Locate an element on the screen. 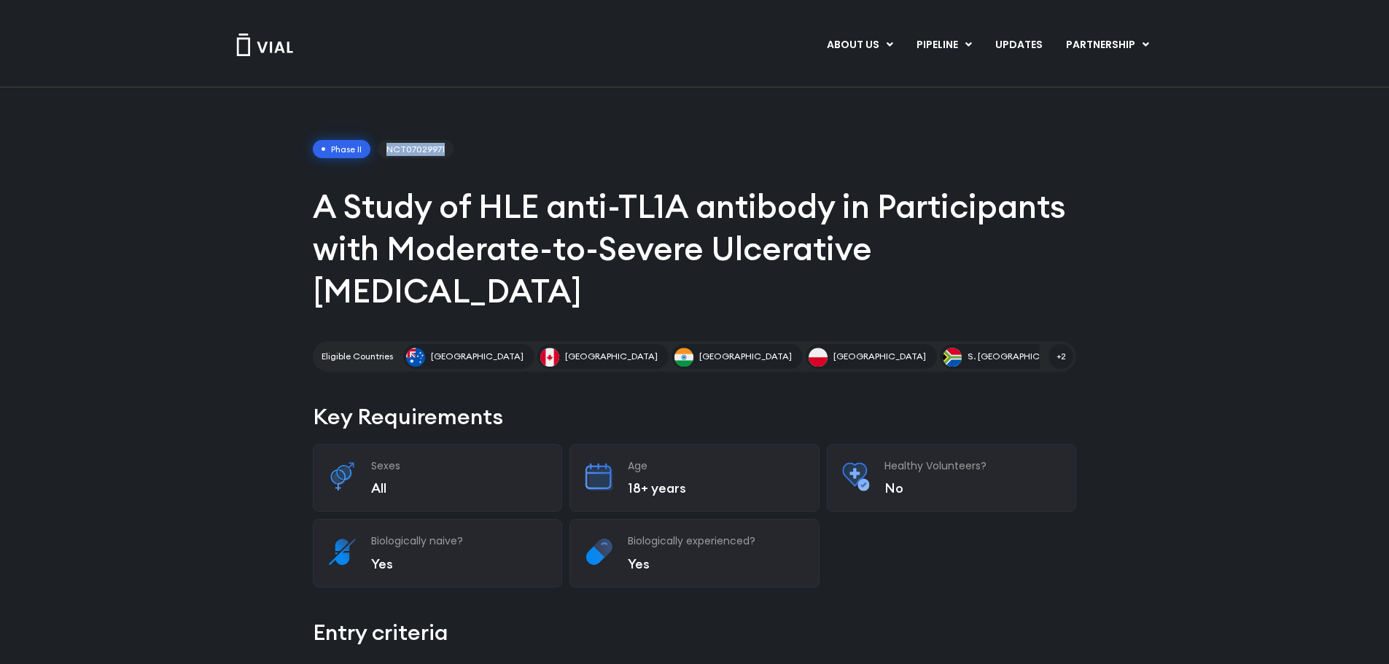 This screenshot has width=1389, height=664. a: UPDATES is located at coordinates (1019, 45).